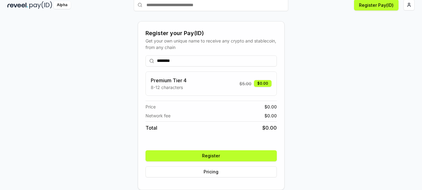 This screenshot has width=422, height=190. Describe the element at coordinates (211, 172) in the screenshot. I see `button: Pricing` at that location.